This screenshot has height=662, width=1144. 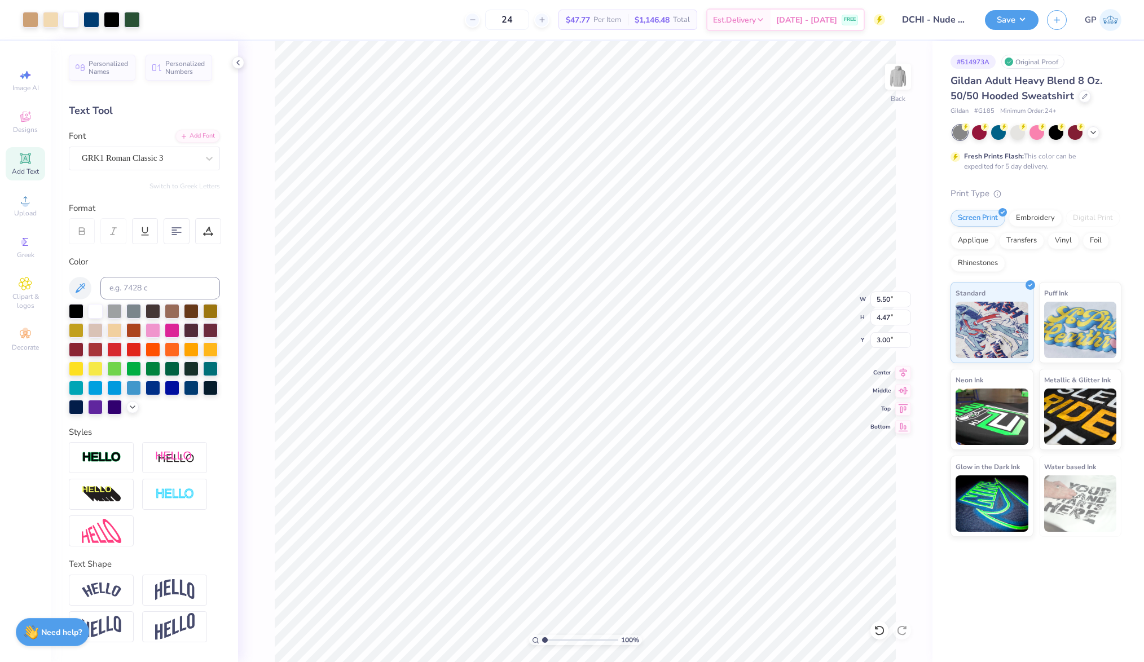 I want to click on img: Arc, so click(x=102, y=590).